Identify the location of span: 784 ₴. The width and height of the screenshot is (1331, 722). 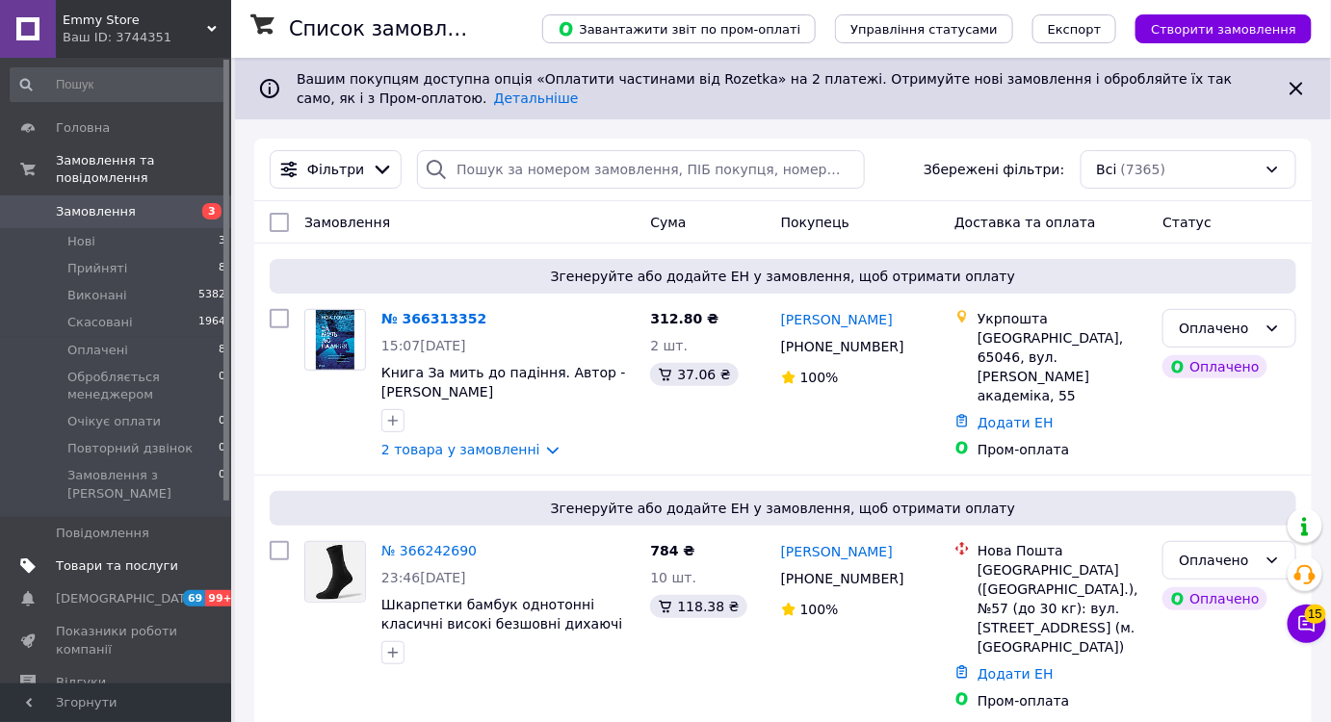
(672, 551).